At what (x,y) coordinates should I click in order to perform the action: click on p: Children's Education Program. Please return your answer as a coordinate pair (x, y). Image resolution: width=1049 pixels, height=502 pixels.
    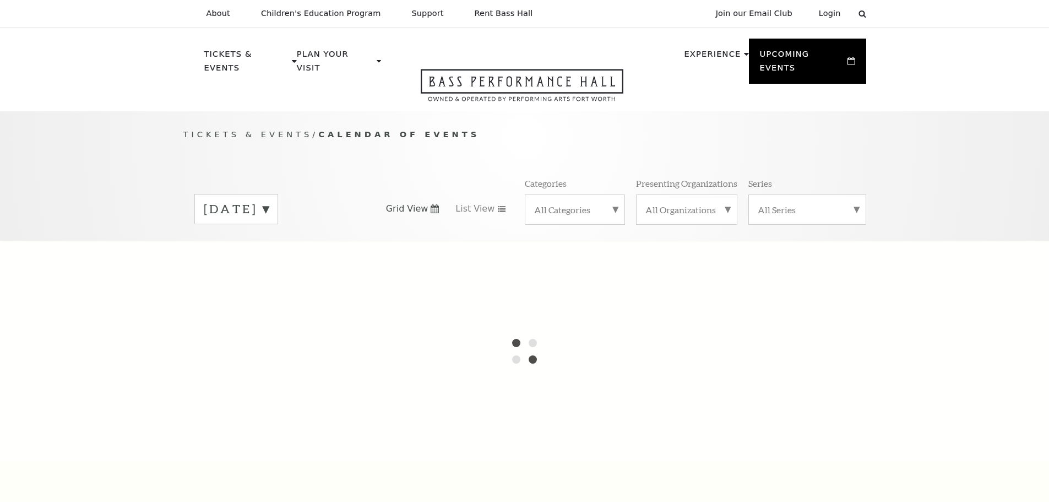
    Looking at the image, I should click on (321, 13).